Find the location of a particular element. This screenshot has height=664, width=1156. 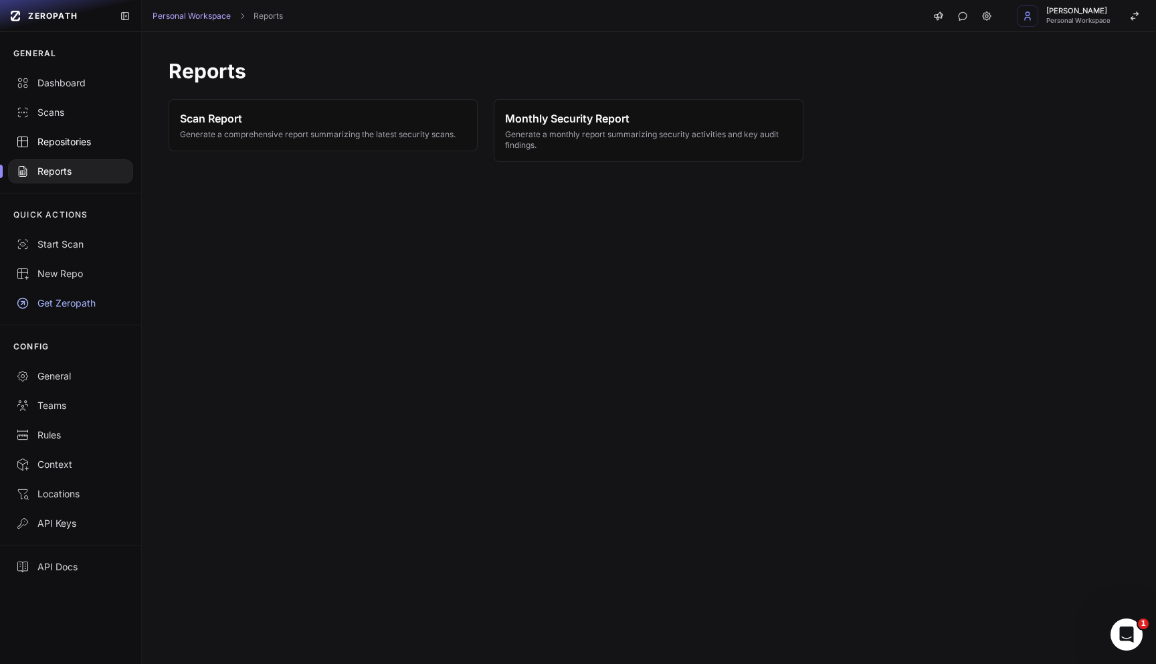

div: API Keys is located at coordinates (70, 523).